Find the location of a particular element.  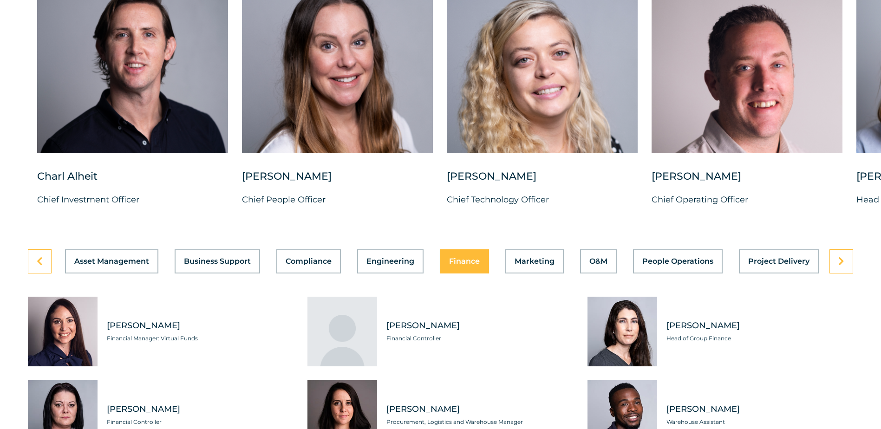

span: Marketing is located at coordinates (534, 261).